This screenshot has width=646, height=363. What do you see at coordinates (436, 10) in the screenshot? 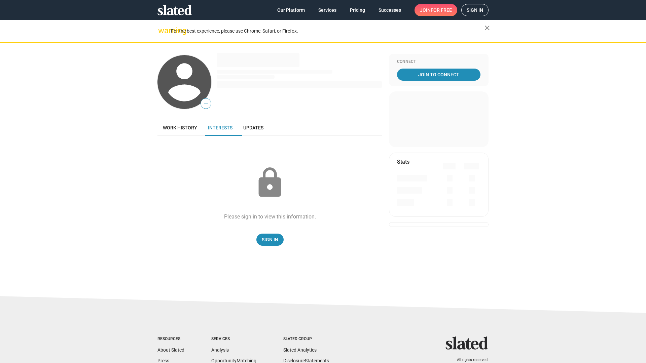
I see `span: Join` at bounding box center [436, 10].